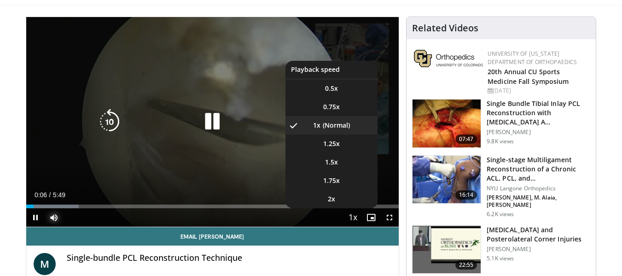  Describe the element at coordinates (332, 88) in the screenshot. I see `span: 0.5x` at that location.